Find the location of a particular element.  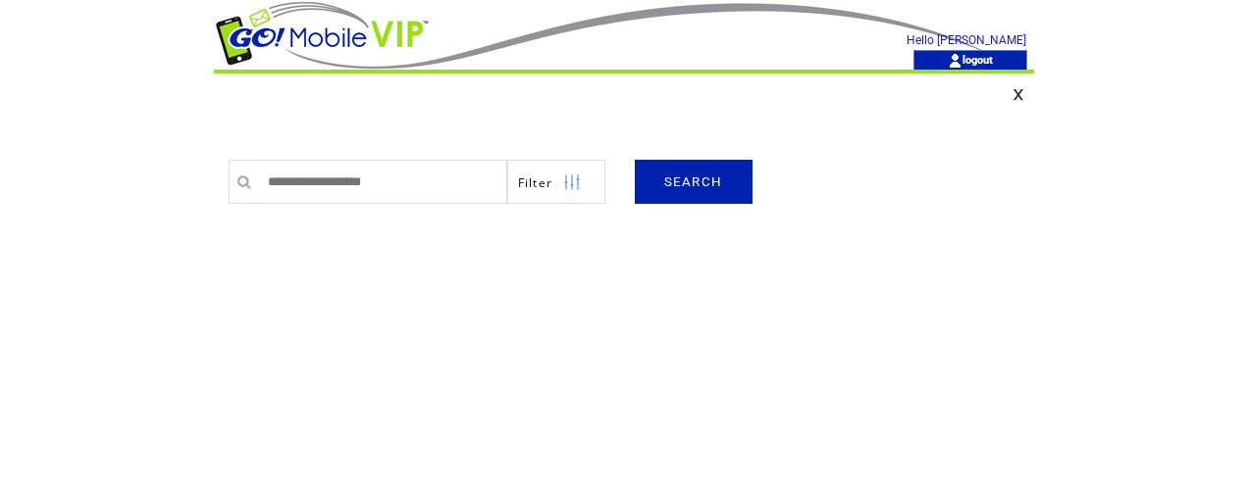

img: filters.png is located at coordinates (572, 182).